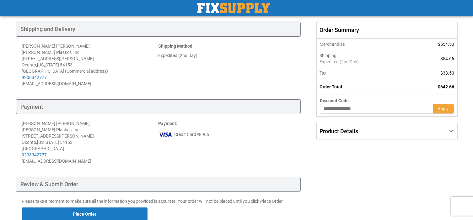  I want to click on button: Apply, so click(444, 109).